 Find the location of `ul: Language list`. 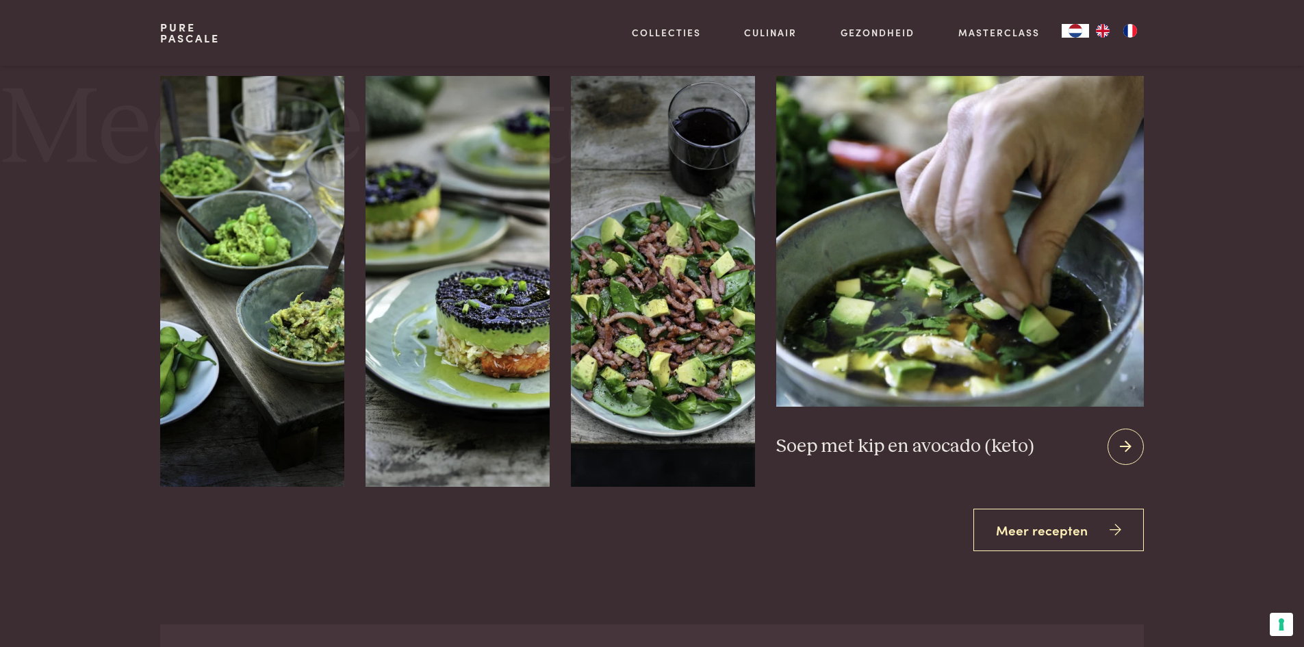

ul: Language list is located at coordinates (1116, 31).